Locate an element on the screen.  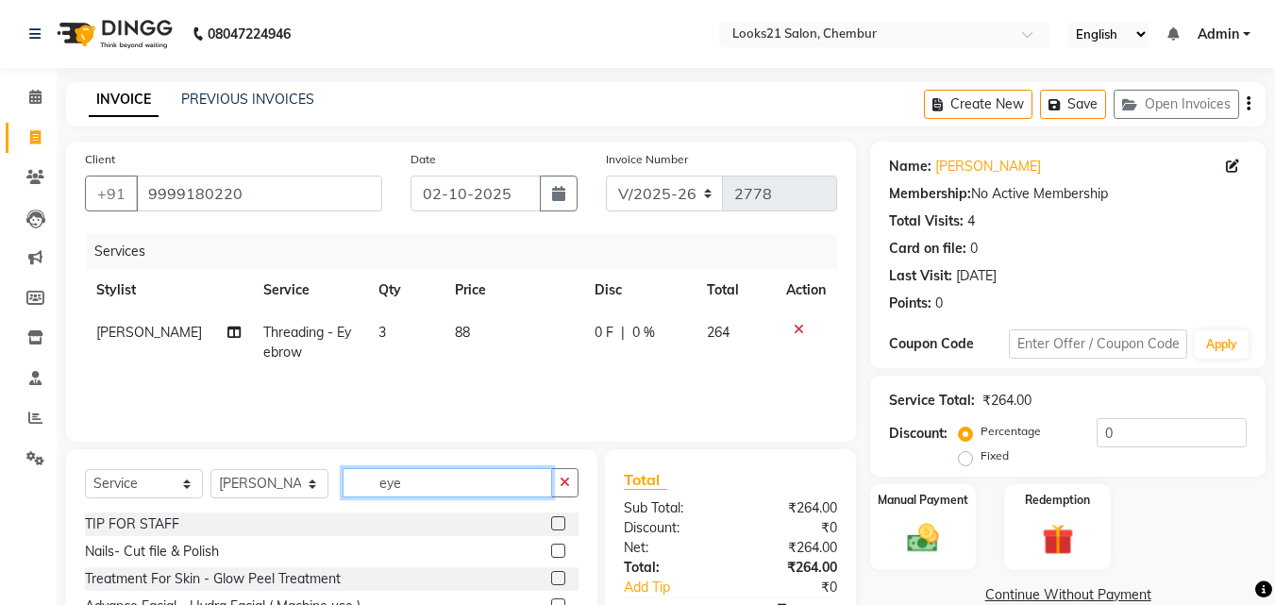
div: No Active Membership is located at coordinates (1067, 193).